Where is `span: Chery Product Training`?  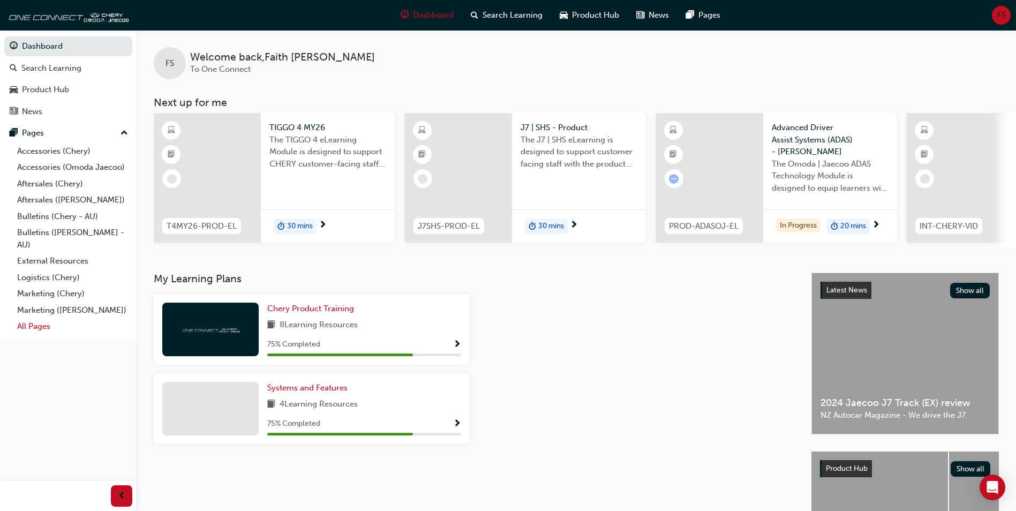
span: Chery Product Training is located at coordinates (311, 309).